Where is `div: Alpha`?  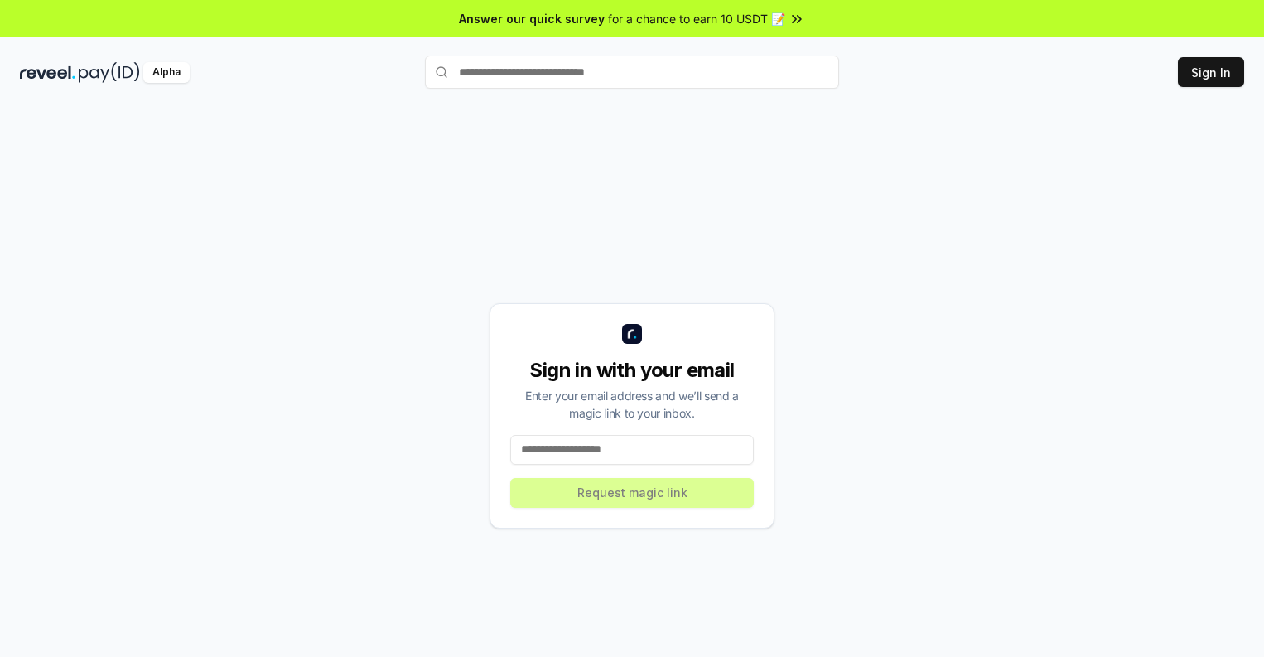
div: Alpha is located at coordinates (166, 72).